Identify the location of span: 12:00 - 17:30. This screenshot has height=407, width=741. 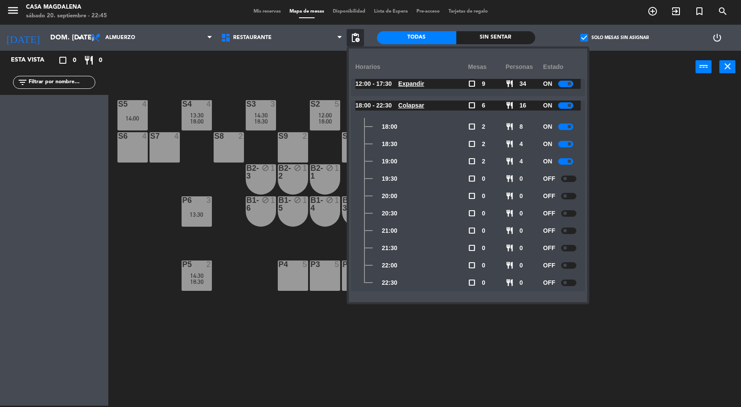
(374, 84).